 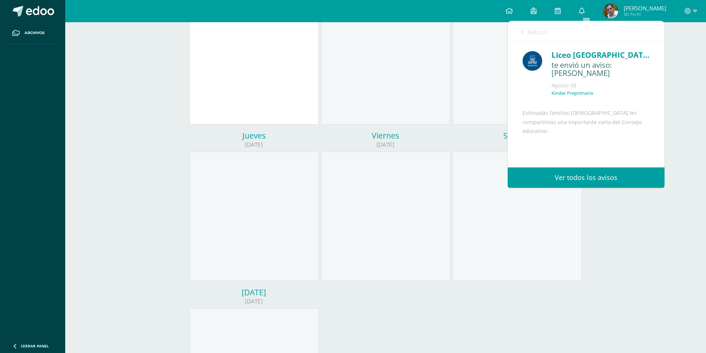 I want to click on img: dc7cc86ab9a50e972f0093e39dbcf57a.png, so click(x=611, y=11).